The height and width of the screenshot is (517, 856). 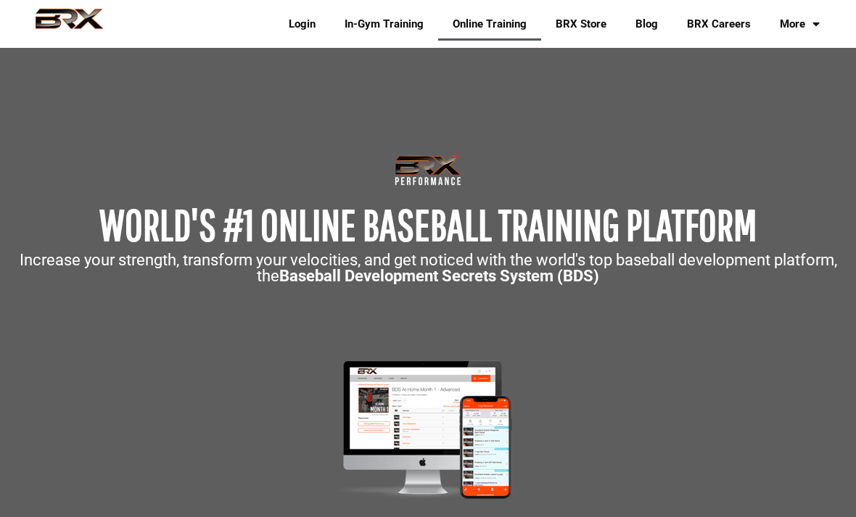 I want to click on strong: Baseball Development Secrets System (BDS), so click(x=439, y=276).